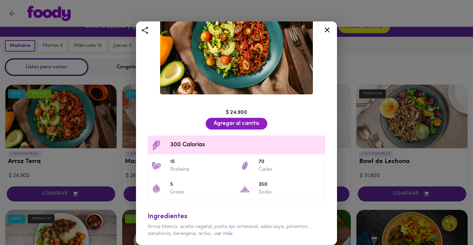 Image resolution: width=473 pixels, height=245 pixels. Describe the element at coordinates (290, 170) in the screenshot. I see `p: Carbs` at that location.